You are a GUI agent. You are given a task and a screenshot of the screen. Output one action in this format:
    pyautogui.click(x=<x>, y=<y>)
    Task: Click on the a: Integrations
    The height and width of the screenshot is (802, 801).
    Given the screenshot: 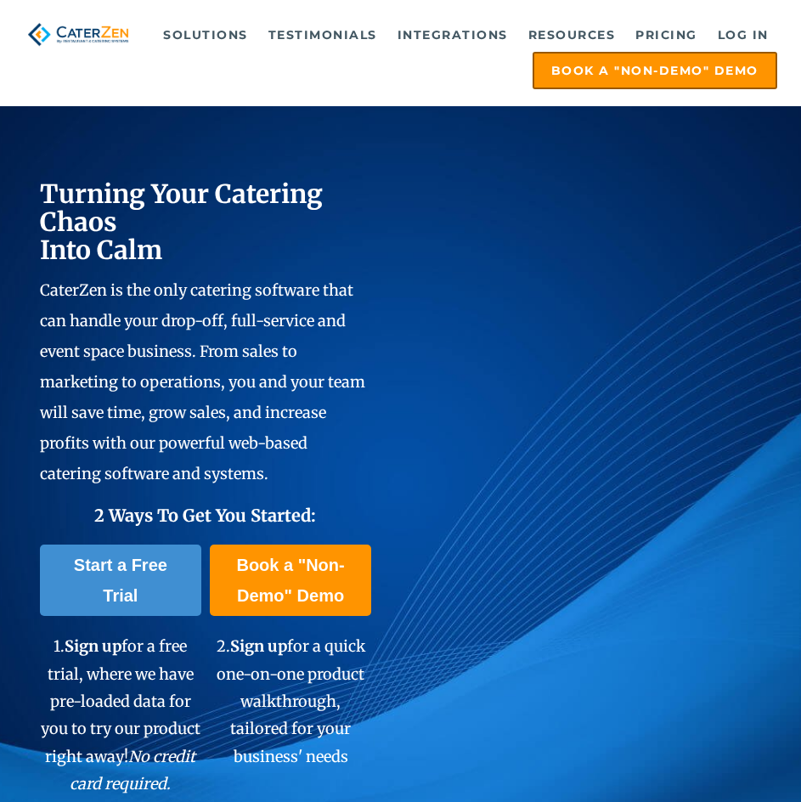 What is the action you would take?
    pyautogui.click(x=453, y=35)
    